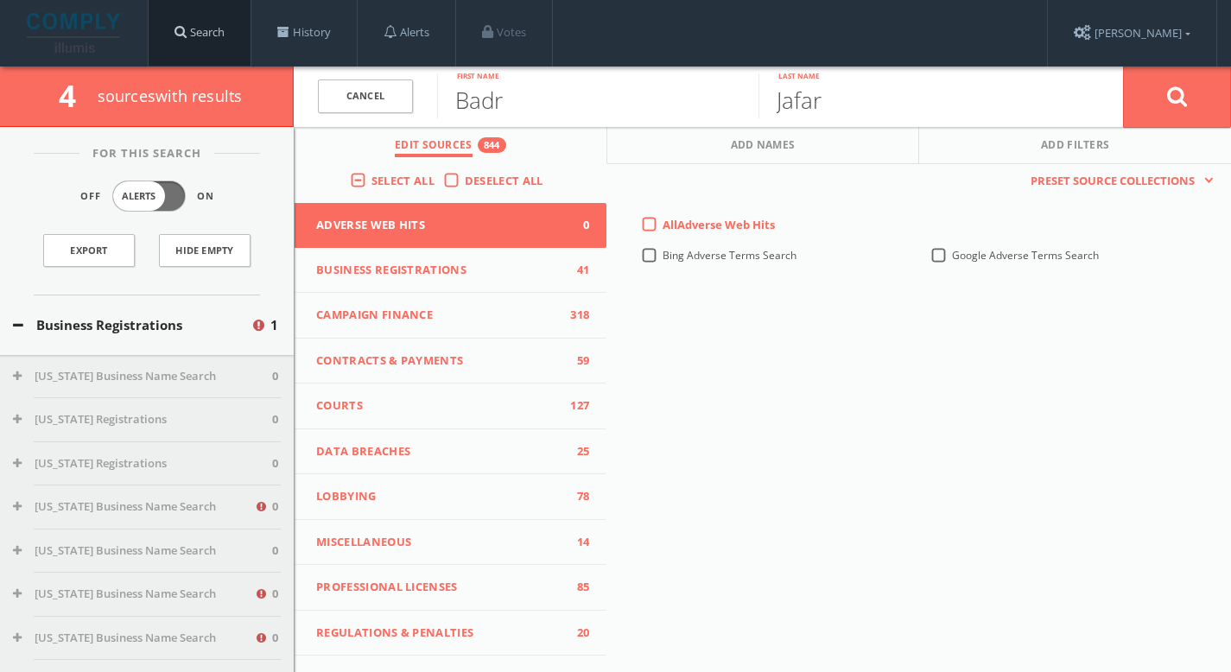 The height and width of the screenshot is (672, 1231). What do you see at coordinates (403, 181) in the screenshot?
I see `span: Select All` at bounding box center [403, 181].